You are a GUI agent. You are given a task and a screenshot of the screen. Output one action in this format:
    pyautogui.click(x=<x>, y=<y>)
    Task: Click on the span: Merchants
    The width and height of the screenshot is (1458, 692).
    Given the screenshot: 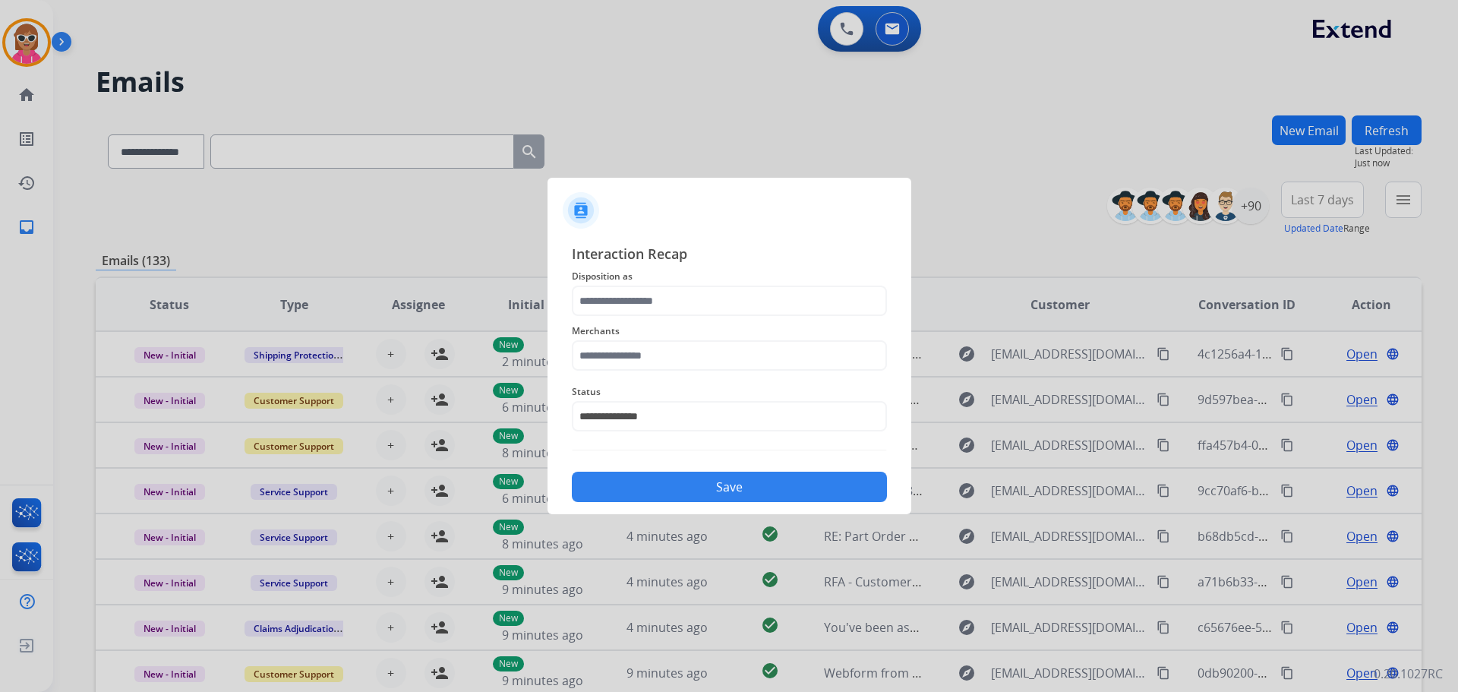 What is the action you would take?
    pyautogui.click(x=729, y=331)
    